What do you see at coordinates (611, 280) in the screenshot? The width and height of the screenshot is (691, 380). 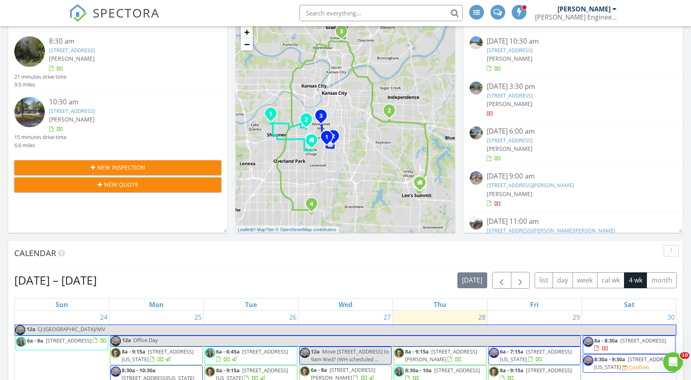 I see `button: cal wk` at bounding box center [611, 280].